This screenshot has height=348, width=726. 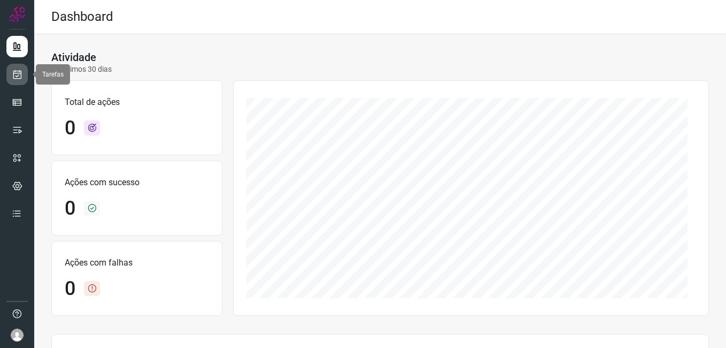 I want to click on p: Total de ações, so click(x=137, y=102).